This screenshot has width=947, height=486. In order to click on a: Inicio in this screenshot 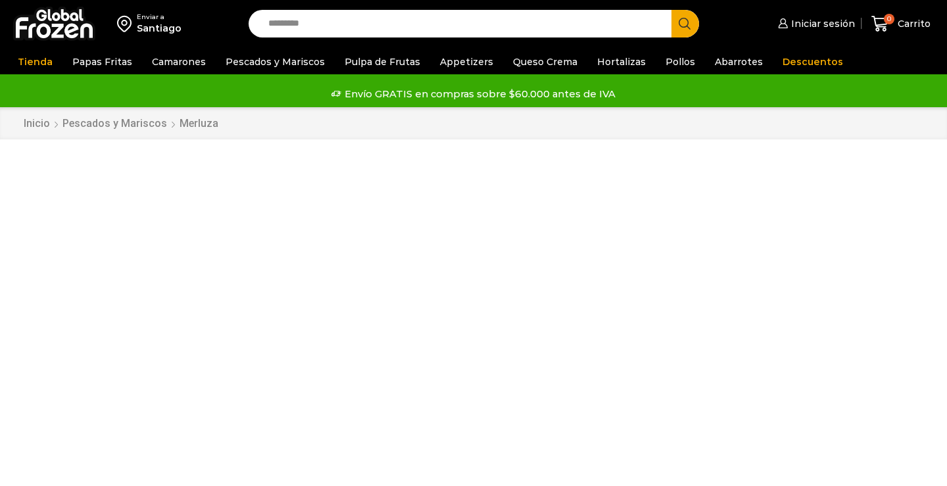, I will do `click(37, 123)`.